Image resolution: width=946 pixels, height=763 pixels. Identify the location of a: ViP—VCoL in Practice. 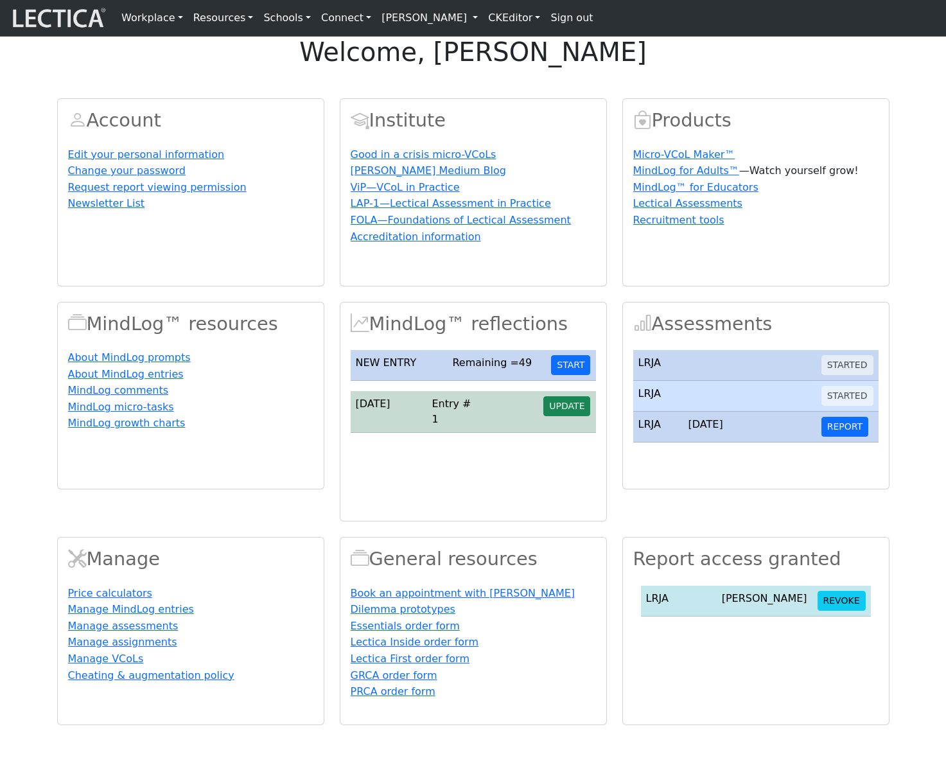
(405, 187).